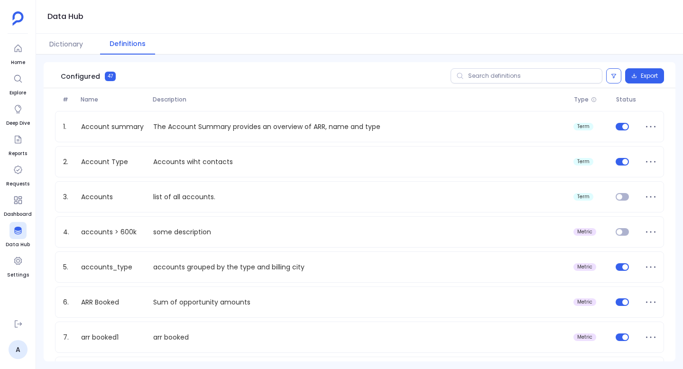  I want to click on span: Data Hub, so click(18, 245).